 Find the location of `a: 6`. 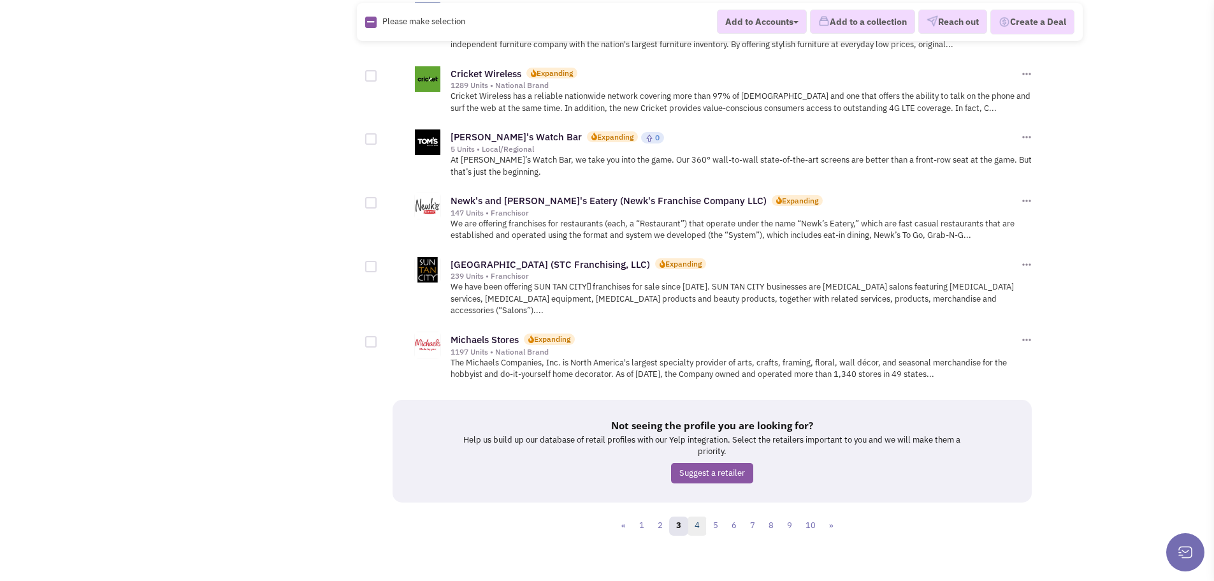

a: 6 is located at coordinates (734, 526).